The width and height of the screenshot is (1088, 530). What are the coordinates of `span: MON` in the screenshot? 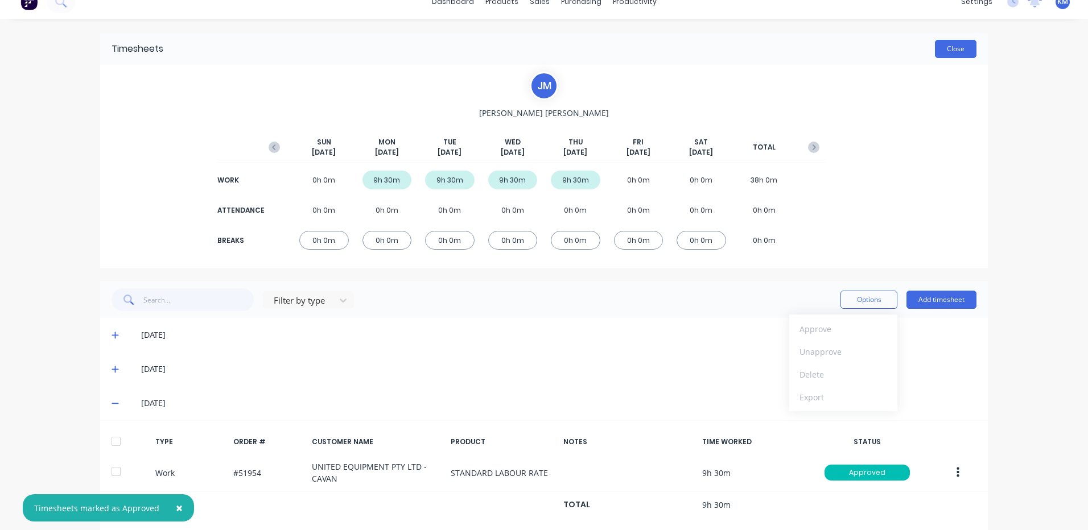 It's located at (387, 142).